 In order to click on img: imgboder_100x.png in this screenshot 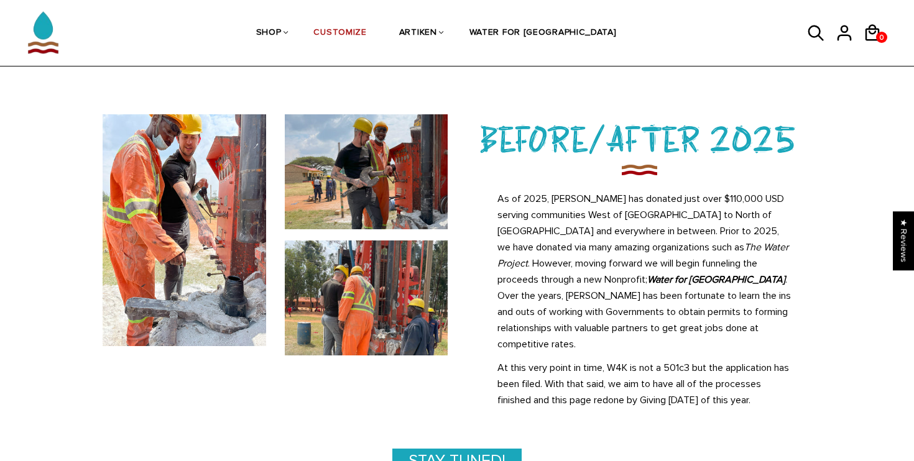, I will do `click(639, 170)`.